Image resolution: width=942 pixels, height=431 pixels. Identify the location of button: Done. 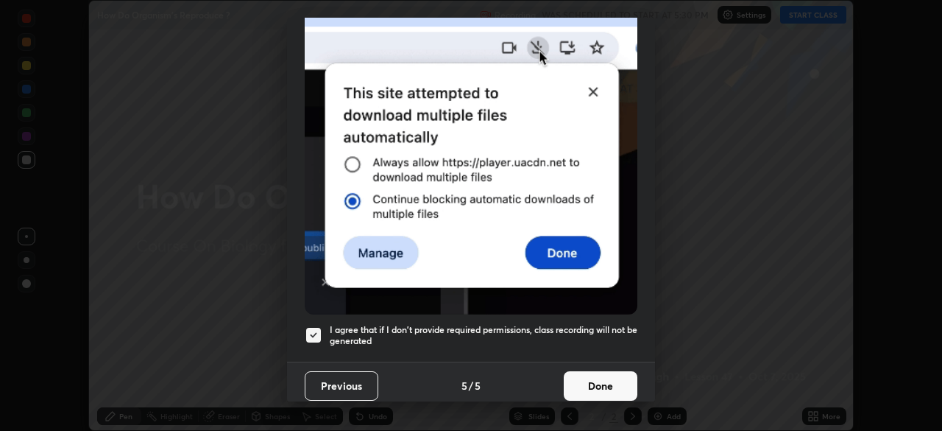
(601, 386).